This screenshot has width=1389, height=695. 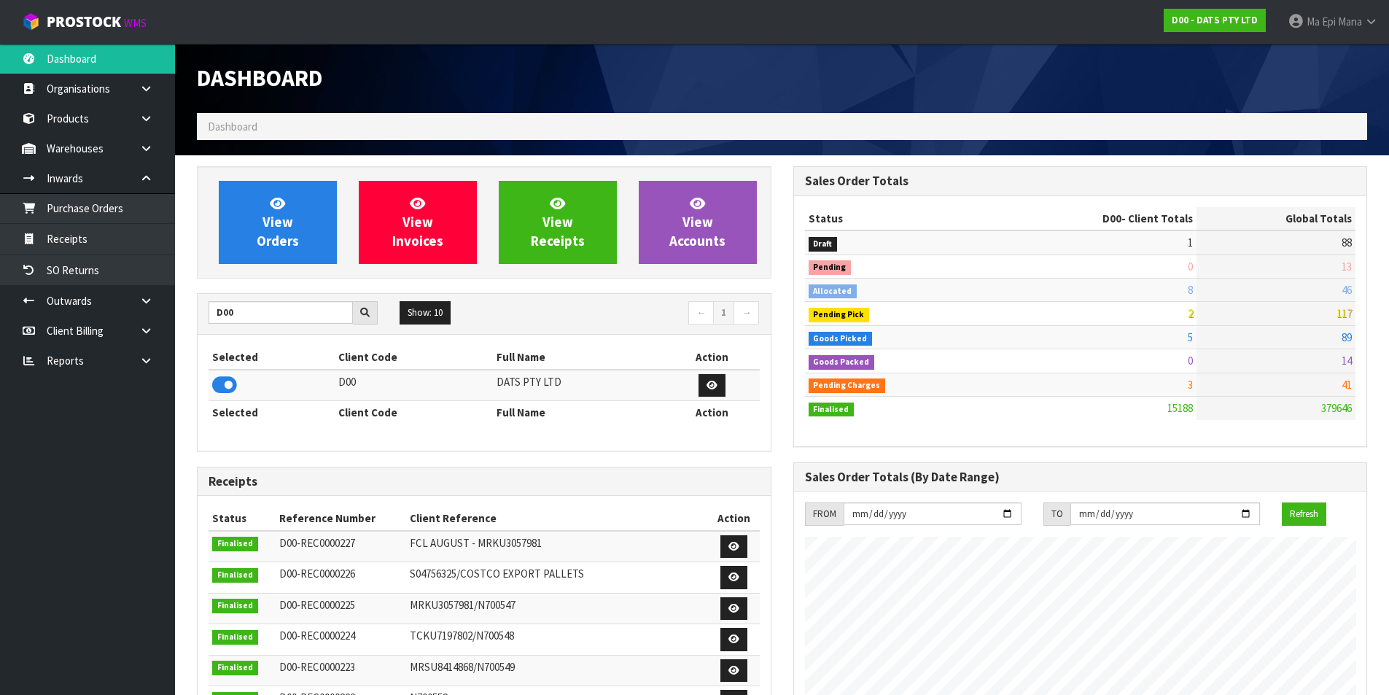 What do you see at coordinates (317, 573) in the screenshot?
I see `span: D00-REC0000226` at bounding box center [317, 573].